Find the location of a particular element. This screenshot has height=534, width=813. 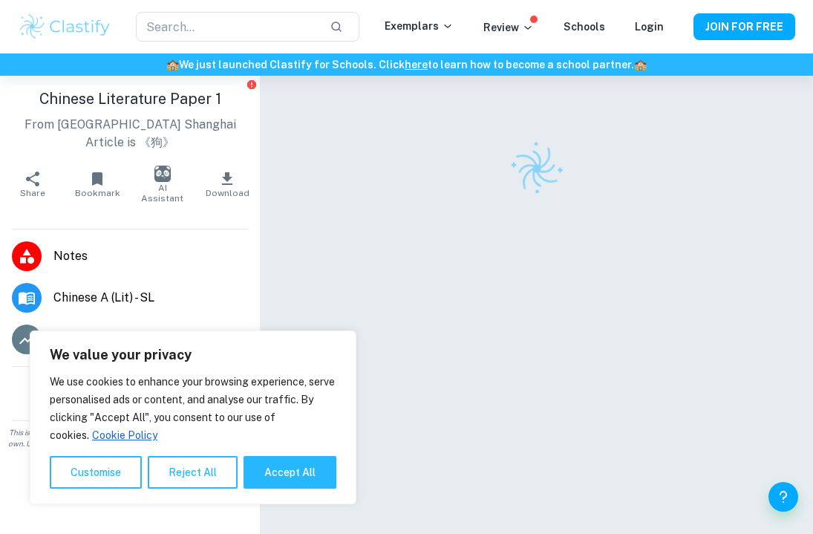

h1: Chinese Literature Paper 1 is located at coordinates (130, 99).